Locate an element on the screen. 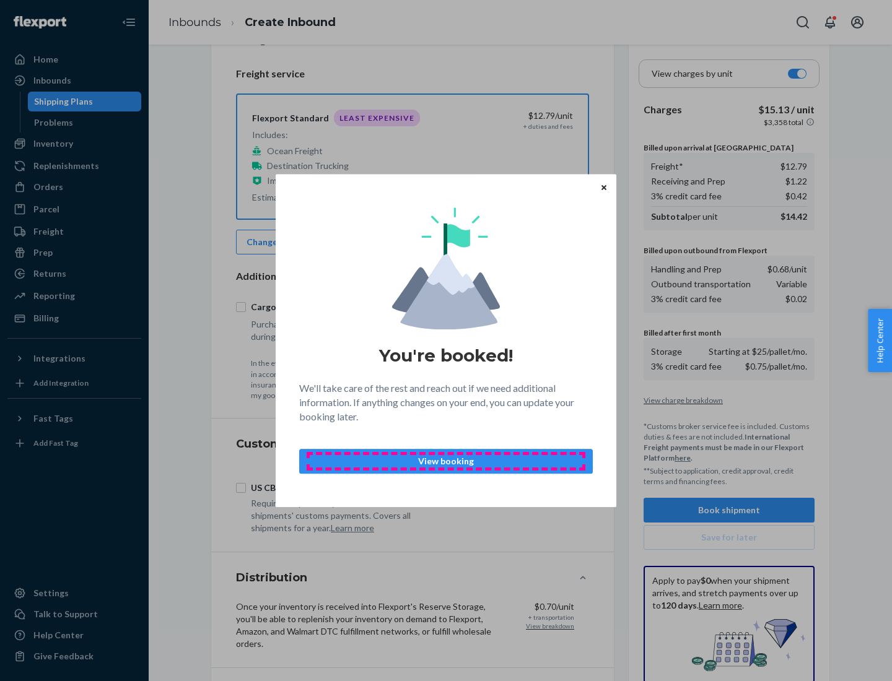  button: Close is located at coordinates (604, 187).